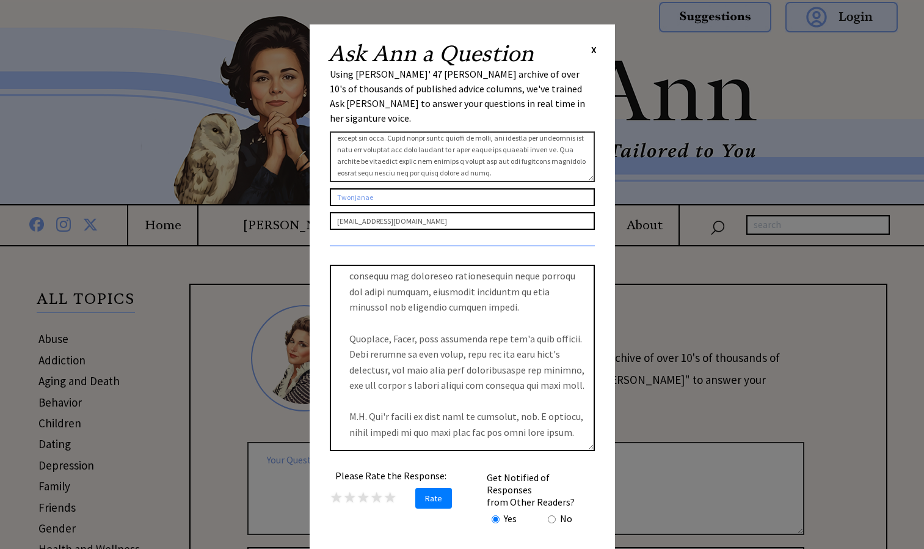 The width and height of the screenshot is (924, 549). I want to click on span: X, so click(594, 49).